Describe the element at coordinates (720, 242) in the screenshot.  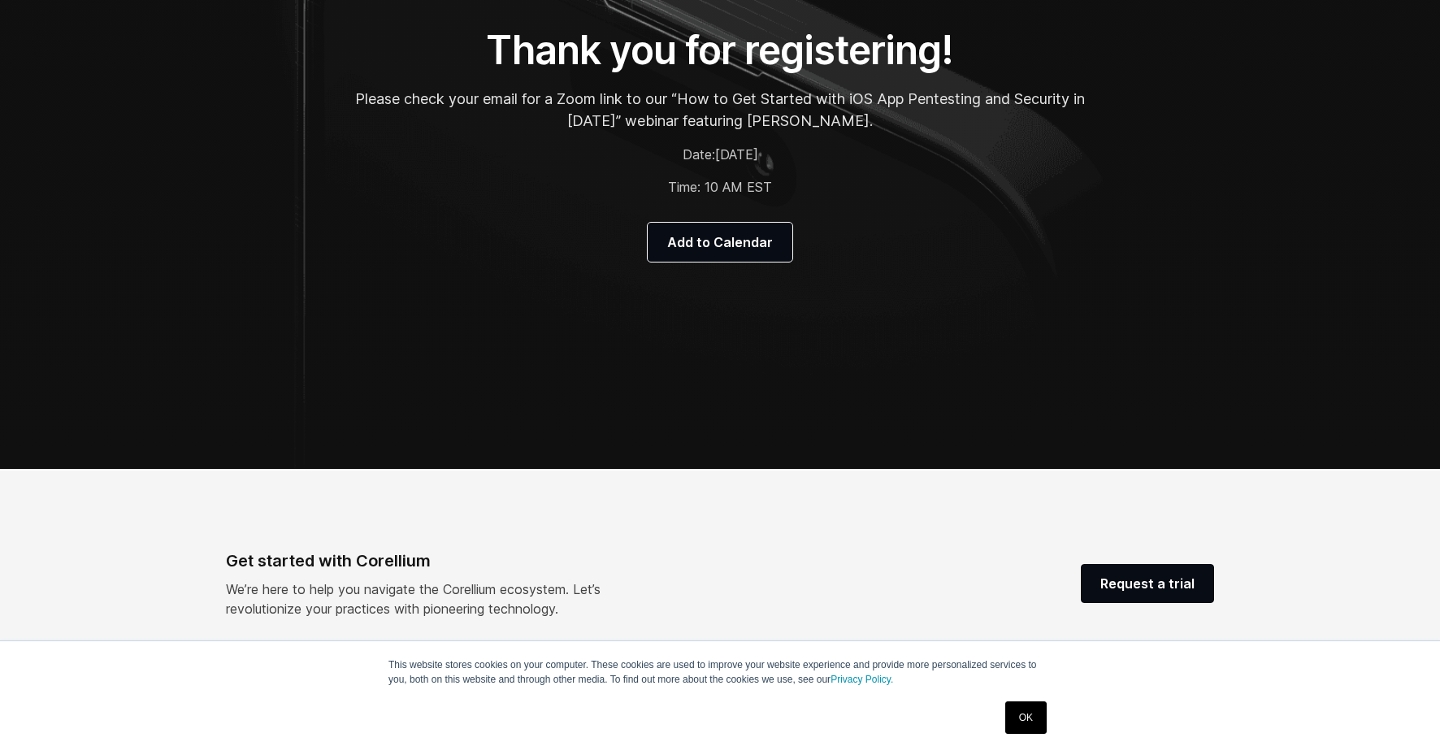
I see `span: Add to Calendar` at that location.